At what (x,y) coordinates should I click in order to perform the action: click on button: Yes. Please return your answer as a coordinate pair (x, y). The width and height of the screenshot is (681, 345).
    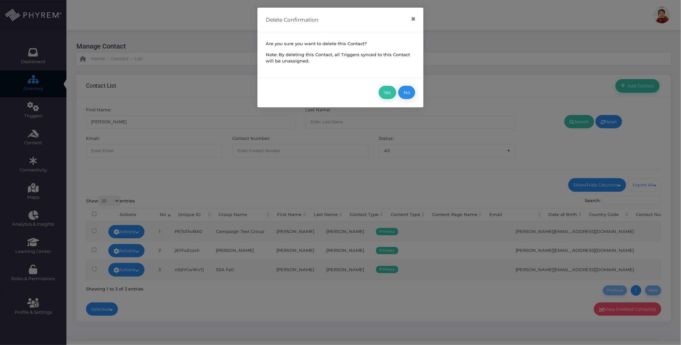
    Looking at the image, I should click on (387, 92).